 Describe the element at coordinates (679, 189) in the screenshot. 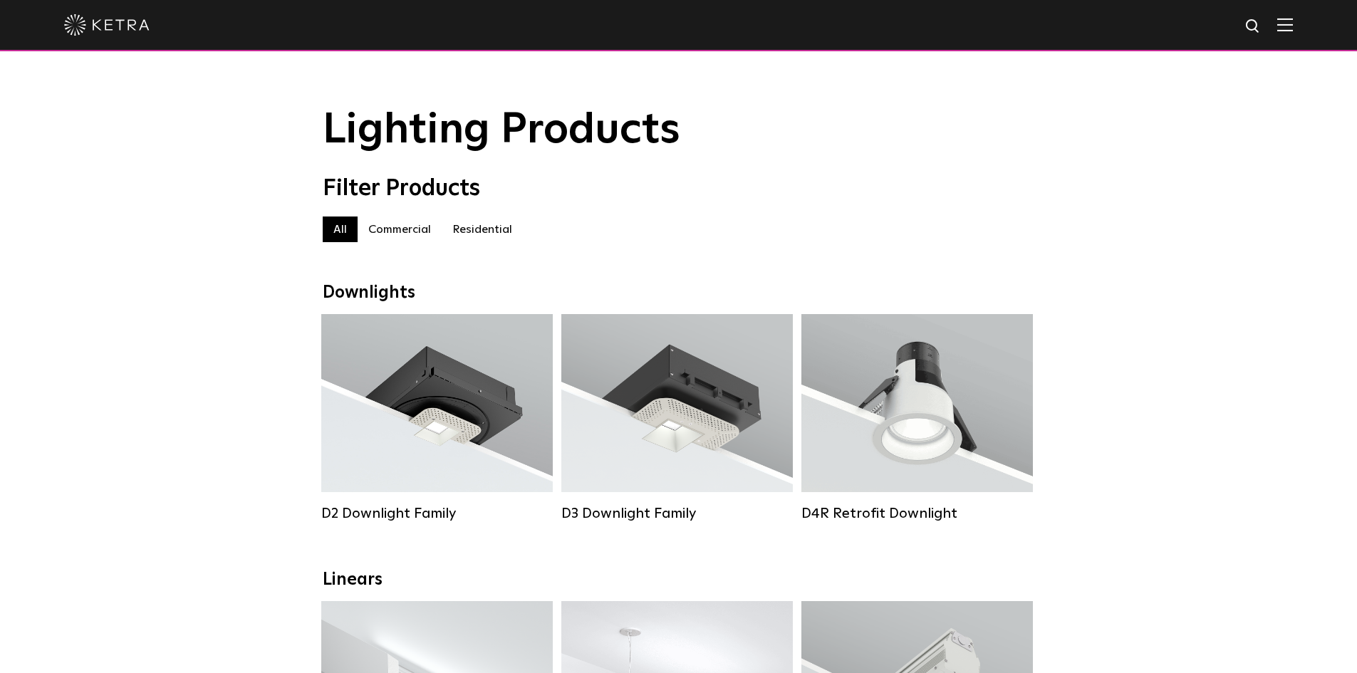

I see `div: Filter Products` at that location.